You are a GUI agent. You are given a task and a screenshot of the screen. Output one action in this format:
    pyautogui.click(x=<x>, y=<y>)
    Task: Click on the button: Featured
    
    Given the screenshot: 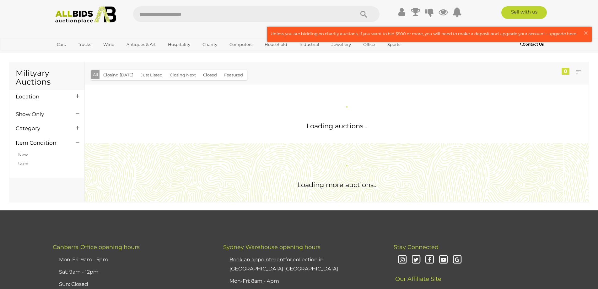 What is the action you would take?
    pyautogui.click(x=234, y=75)
    